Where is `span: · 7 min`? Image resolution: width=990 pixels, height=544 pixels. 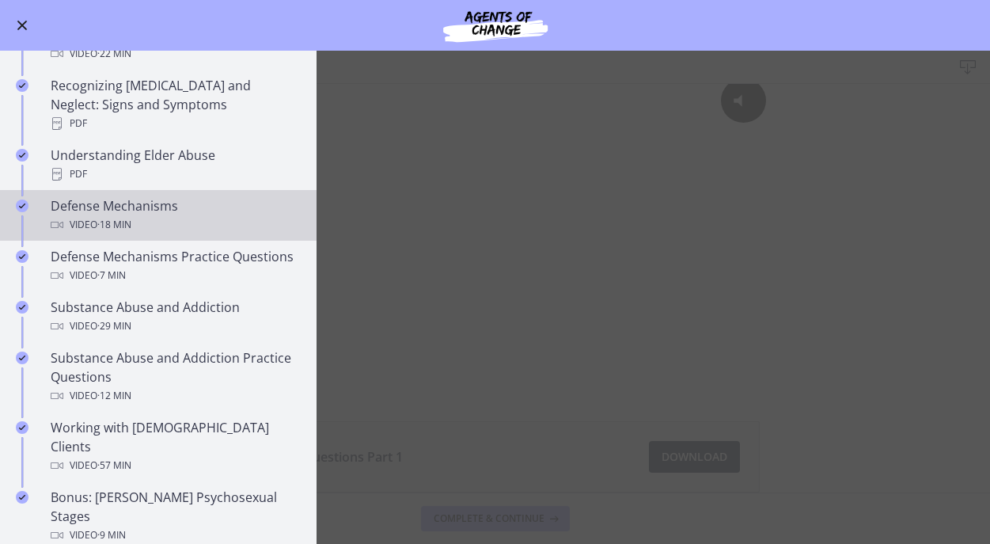 span: · 7 min is located at coordinates (112, 276).